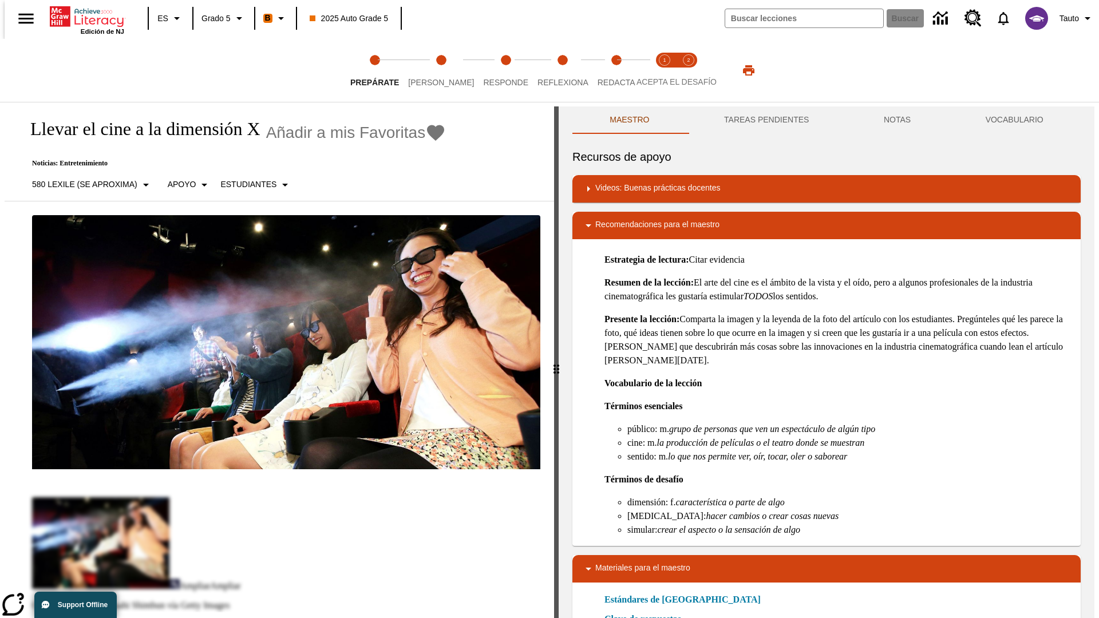 Image resolution: width=1099 pixels, height=618 pixels. Describe the element at coordinates (562, 70) in the screenshot. I see `button: Reflexiona step 4 of 5` at that location.